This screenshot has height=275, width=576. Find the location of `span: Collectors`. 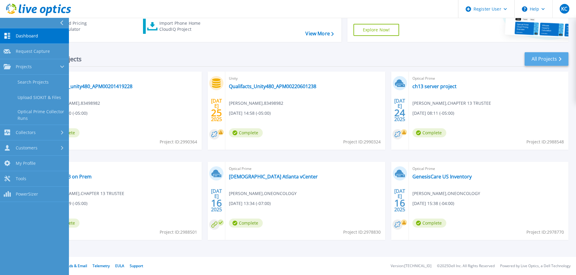

span: Collectors is located at coordinates (26, 133).